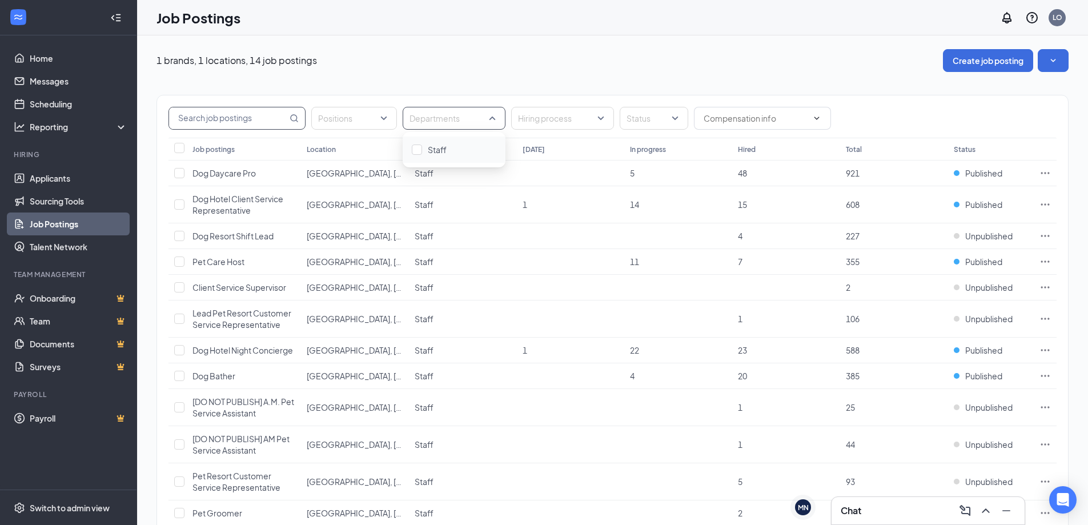 The height and width of the screenshot is (525, 1088). What do you see at coordinates (198, 18) in the screenshot?
I see `h1: Job Postings` at bounding box center [198, 18].